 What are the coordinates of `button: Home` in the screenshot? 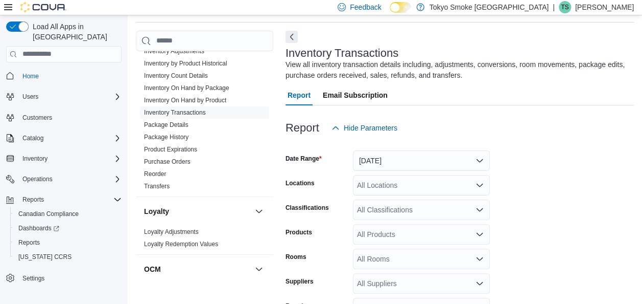 It's located at (64, 76).